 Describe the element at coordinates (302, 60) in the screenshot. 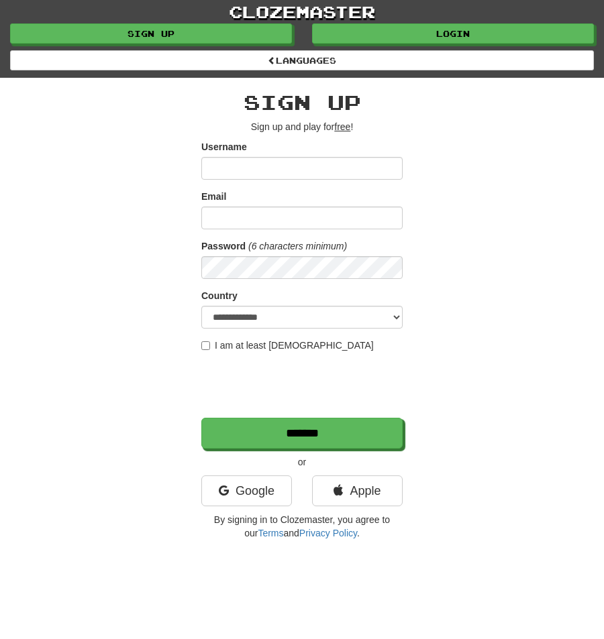

I see `a: Languages` at that location.